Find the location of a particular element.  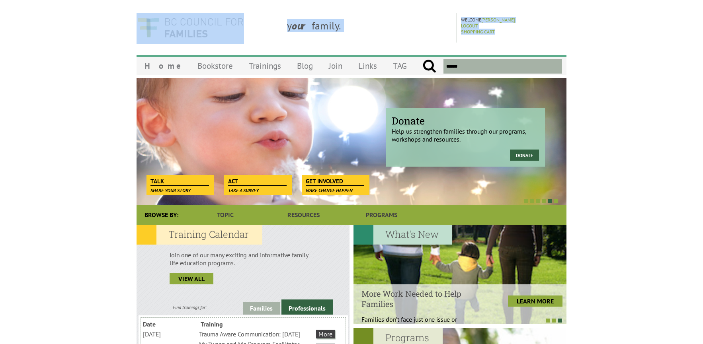

a: Donate is located at coordinates (524, 155).